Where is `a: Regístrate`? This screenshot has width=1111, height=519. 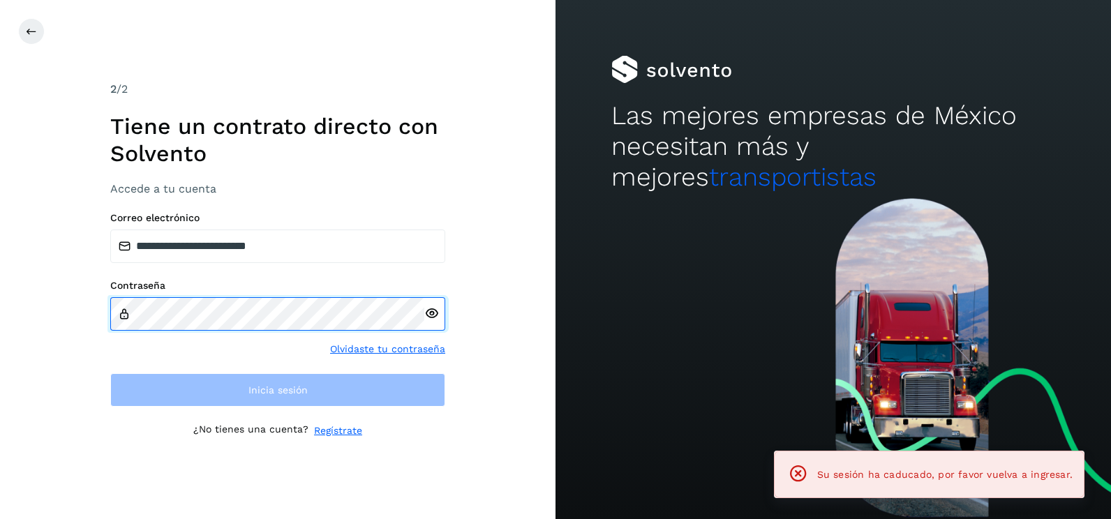
a: Regístrate is located at coordinates (338, 430).